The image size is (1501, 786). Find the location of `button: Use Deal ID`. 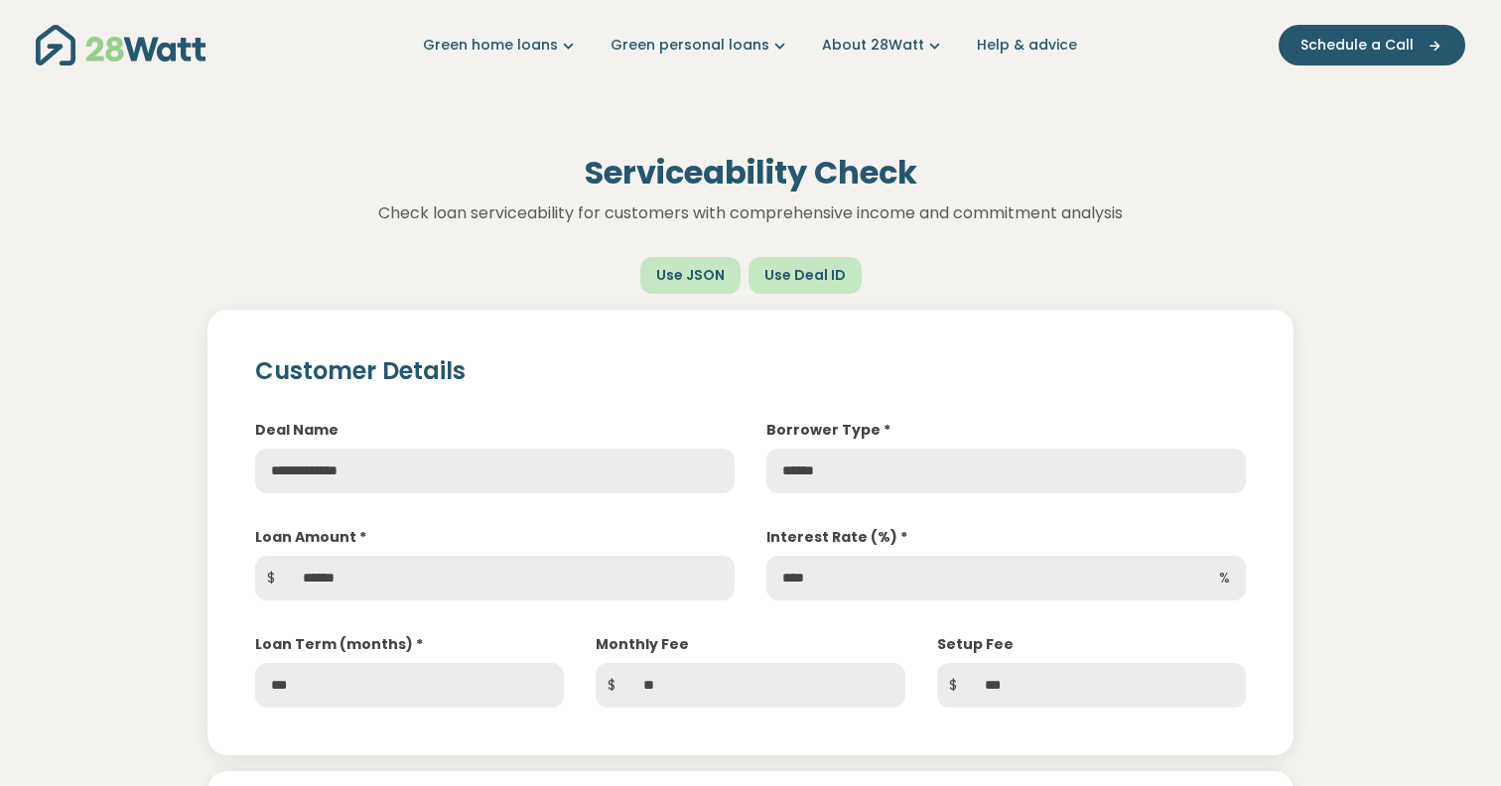

button: Use Deal ID is located at coordinates (805, 275).